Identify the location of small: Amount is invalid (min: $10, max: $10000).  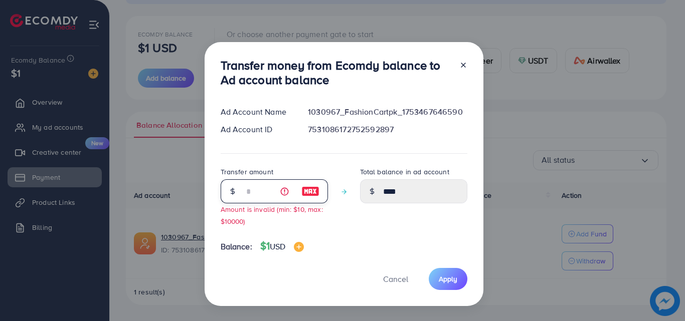
(272, 215).